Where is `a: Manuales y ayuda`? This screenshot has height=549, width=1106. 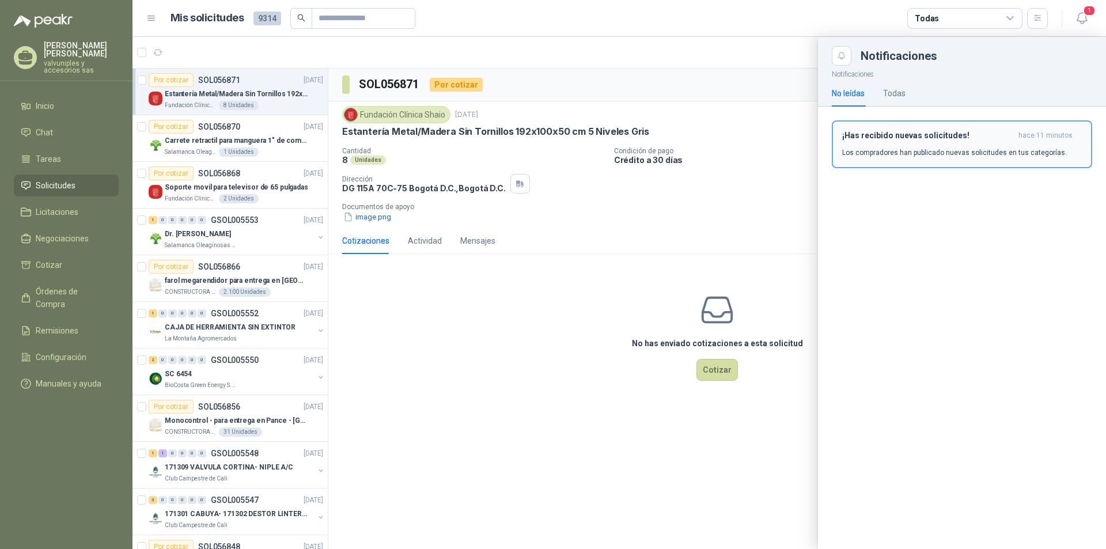
a: Manuales y ayuda is located at coordinates (66, 384).